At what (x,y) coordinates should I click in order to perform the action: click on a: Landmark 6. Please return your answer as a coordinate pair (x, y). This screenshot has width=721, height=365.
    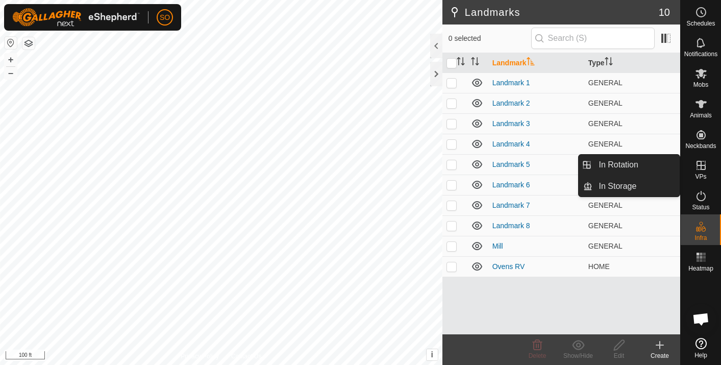
    Looking at the image, I should click on (512, 185).